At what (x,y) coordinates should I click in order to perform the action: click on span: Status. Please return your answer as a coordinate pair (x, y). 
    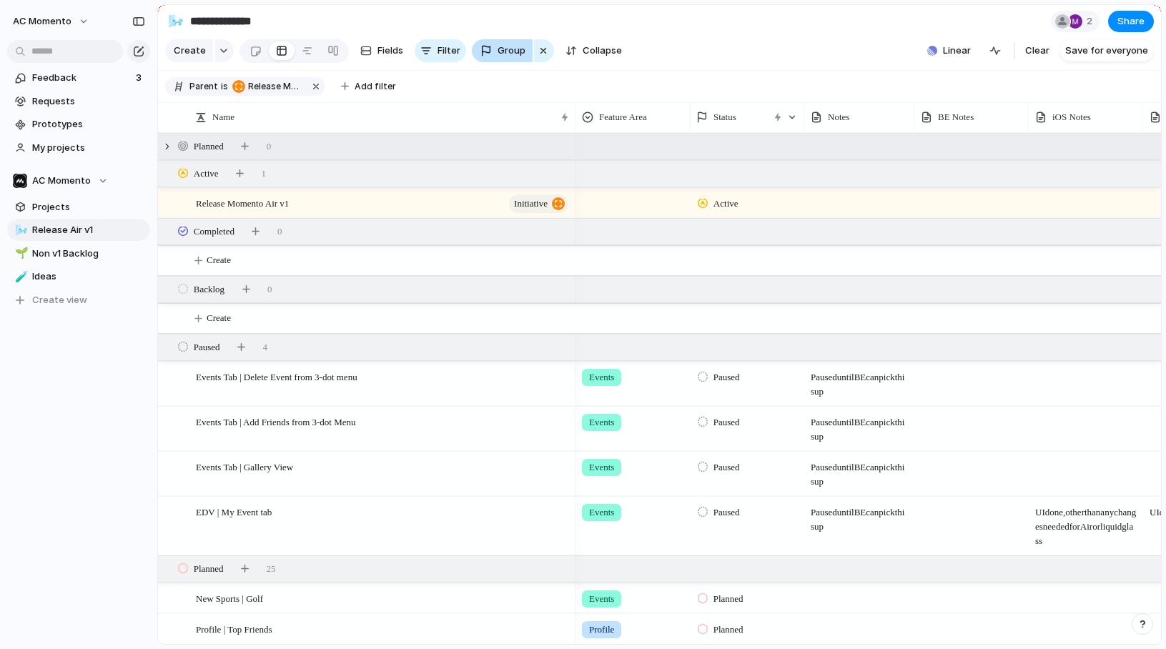
    Looking at the image, I should click on (725, 117).